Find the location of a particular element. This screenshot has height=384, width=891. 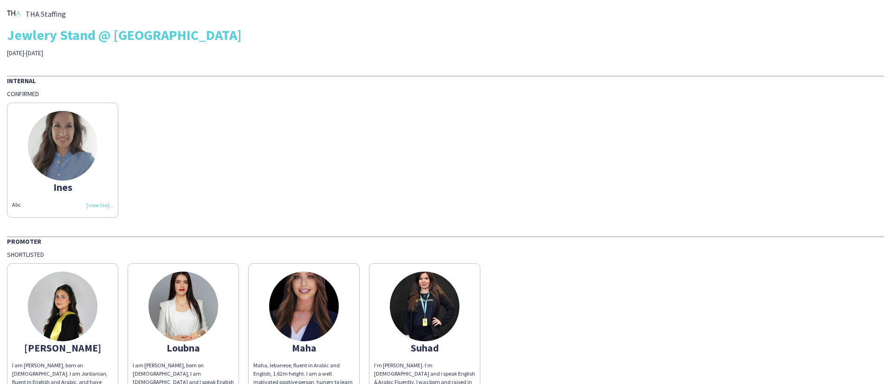

div: Confirmed is located at coordinates (445, 94).